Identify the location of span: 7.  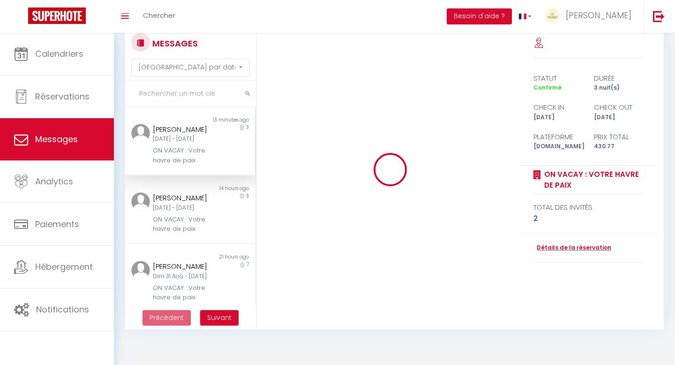
(247, 264).